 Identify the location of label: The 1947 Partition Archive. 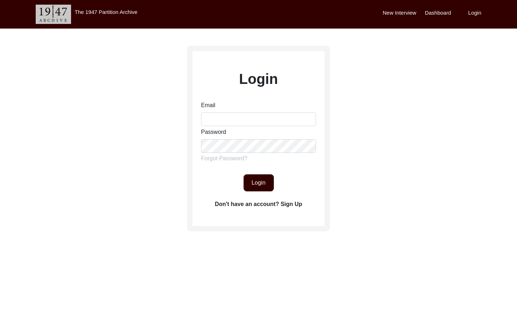
(106, 12).